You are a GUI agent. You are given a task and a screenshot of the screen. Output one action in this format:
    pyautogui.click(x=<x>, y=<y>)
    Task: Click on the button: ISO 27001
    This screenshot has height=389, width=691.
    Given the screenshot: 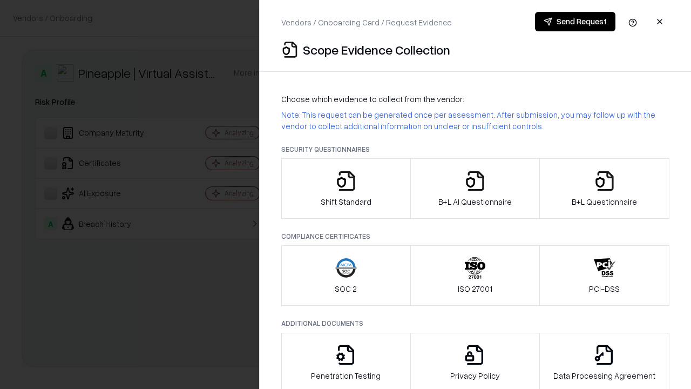 What is the action you would take?
    pyautogui.click(x=475, y=275)
    